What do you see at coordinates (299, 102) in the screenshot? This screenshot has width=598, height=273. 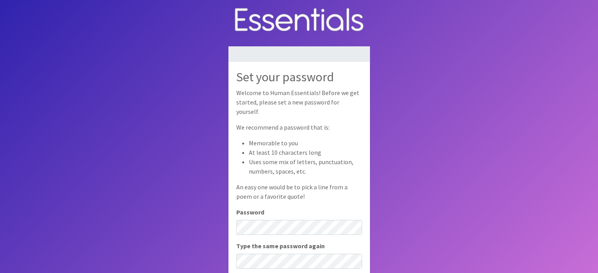 I see `p: Welcome to Human Essentials! Before we get started, please set a new password for yourself.` at bounding box center [299, 102].